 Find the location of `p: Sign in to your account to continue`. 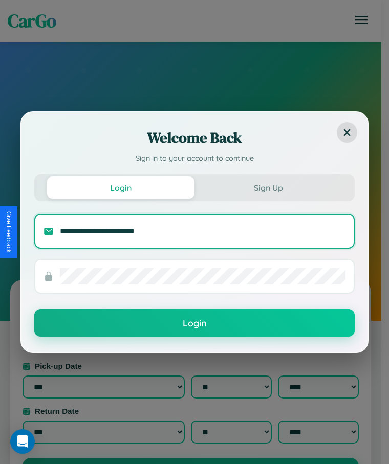

p: Sign in to your account to continue is located at coordinates (194, 159).